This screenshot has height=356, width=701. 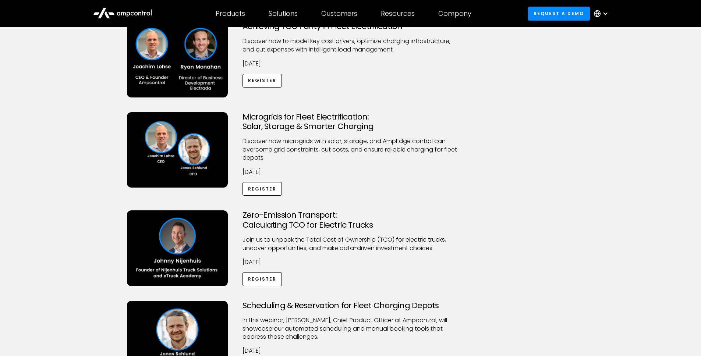 What do you see at coordinates (559, 13) in the screenshot?
I see `a: Request a demo` at bounding box center [559, 13].